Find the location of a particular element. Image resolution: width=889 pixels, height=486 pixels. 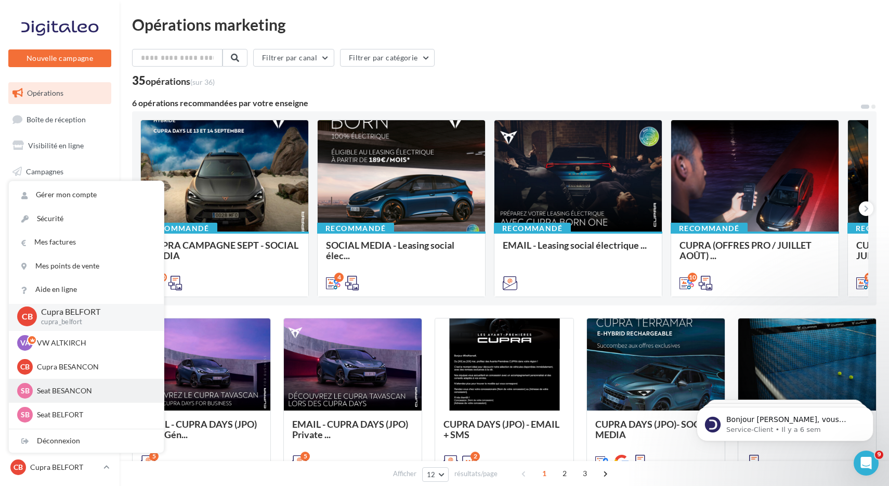

a: Mes points de vente is located at coordinates (86, 266).